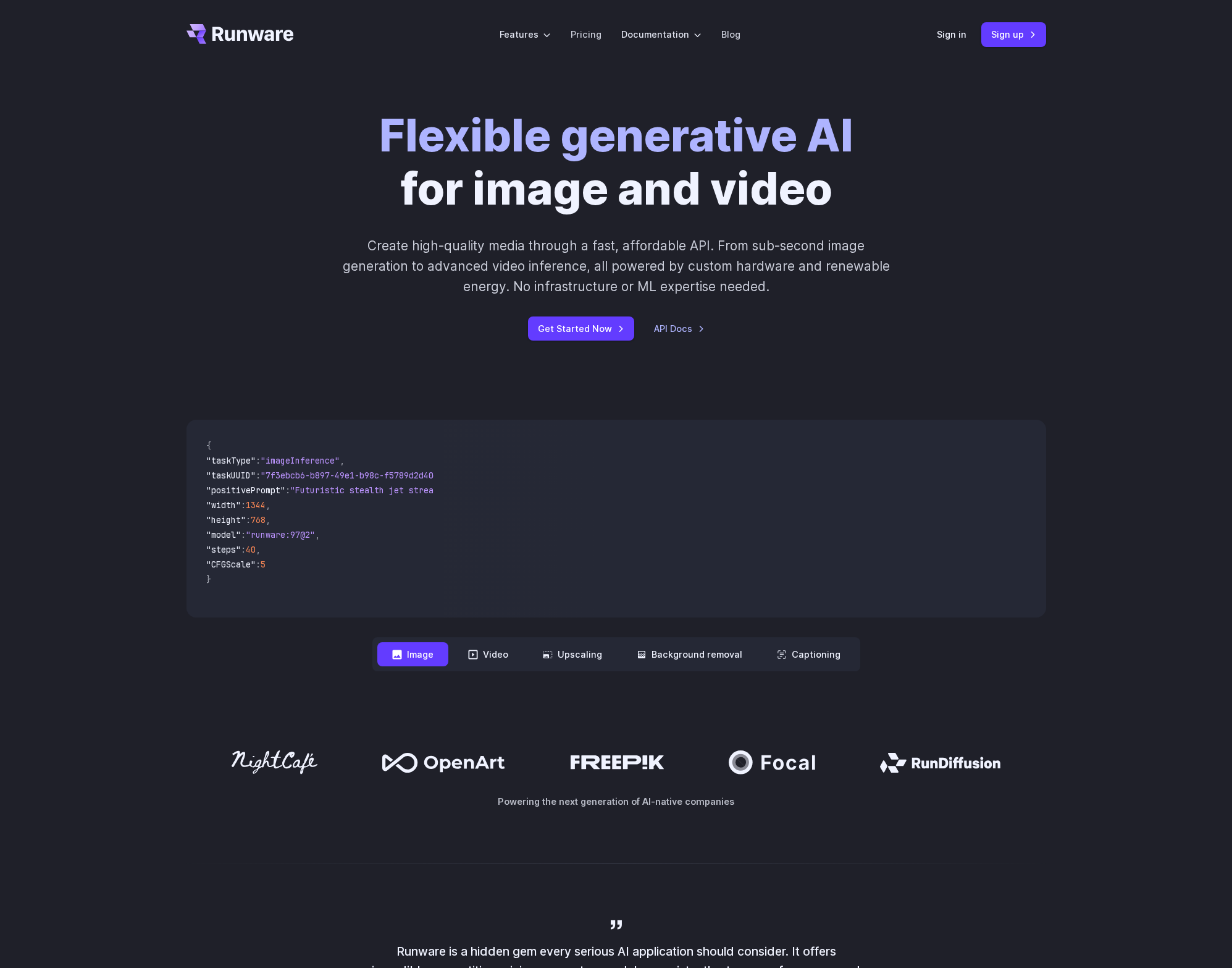 Image resolution: width=1232 pixels, height=968 pixels. I want to click on button: Captioning, so click(808, 654).